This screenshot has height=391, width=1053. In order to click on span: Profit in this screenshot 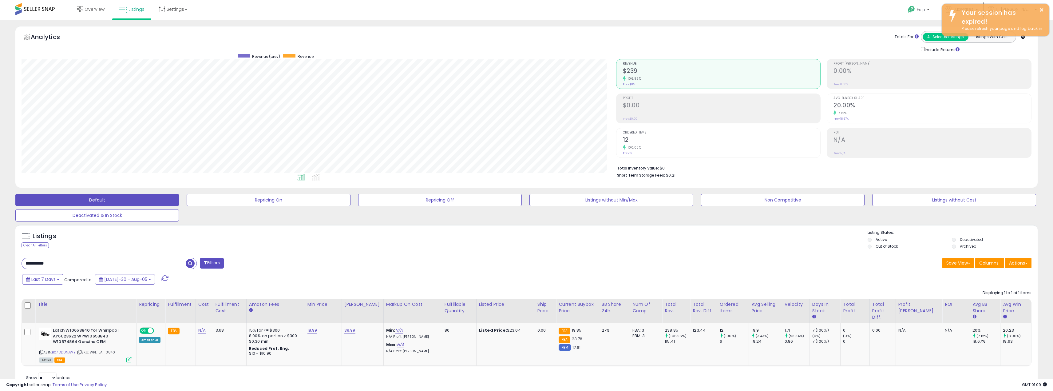, I will do `click(722, 98)`.